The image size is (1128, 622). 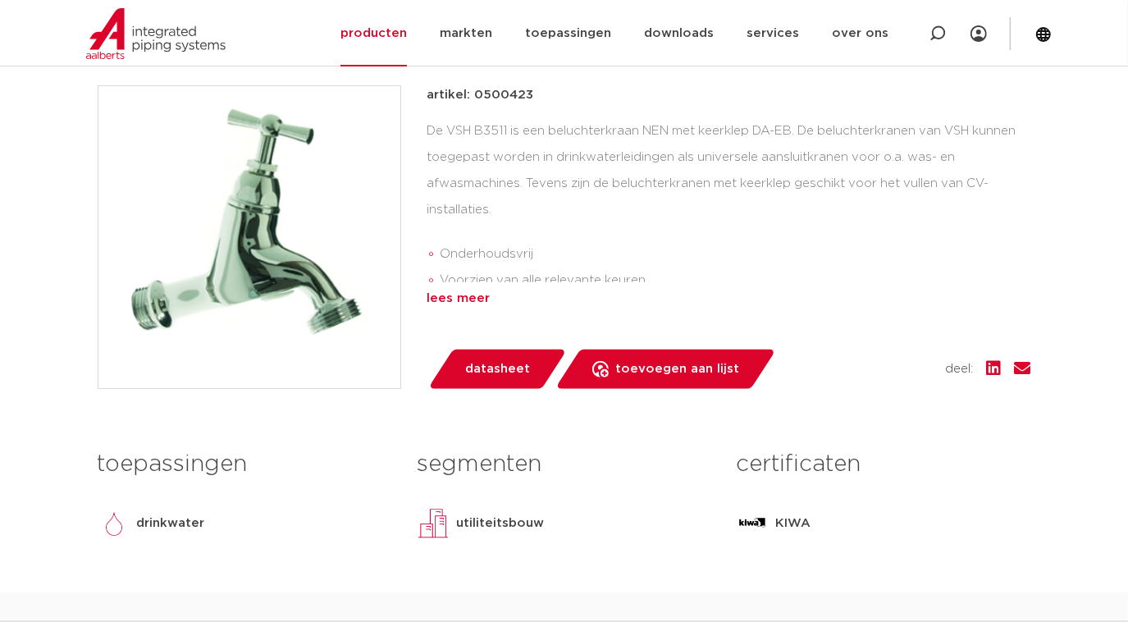 I want to click on p: artikel: 0500423, so click(x=481, y=95).